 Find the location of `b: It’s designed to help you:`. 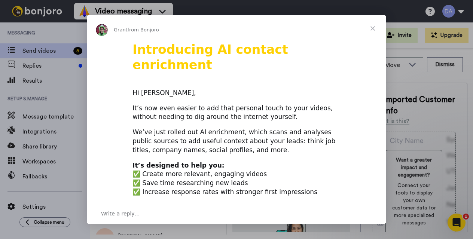

b: It’s designed to help you: is located at coordinates (178, 165).